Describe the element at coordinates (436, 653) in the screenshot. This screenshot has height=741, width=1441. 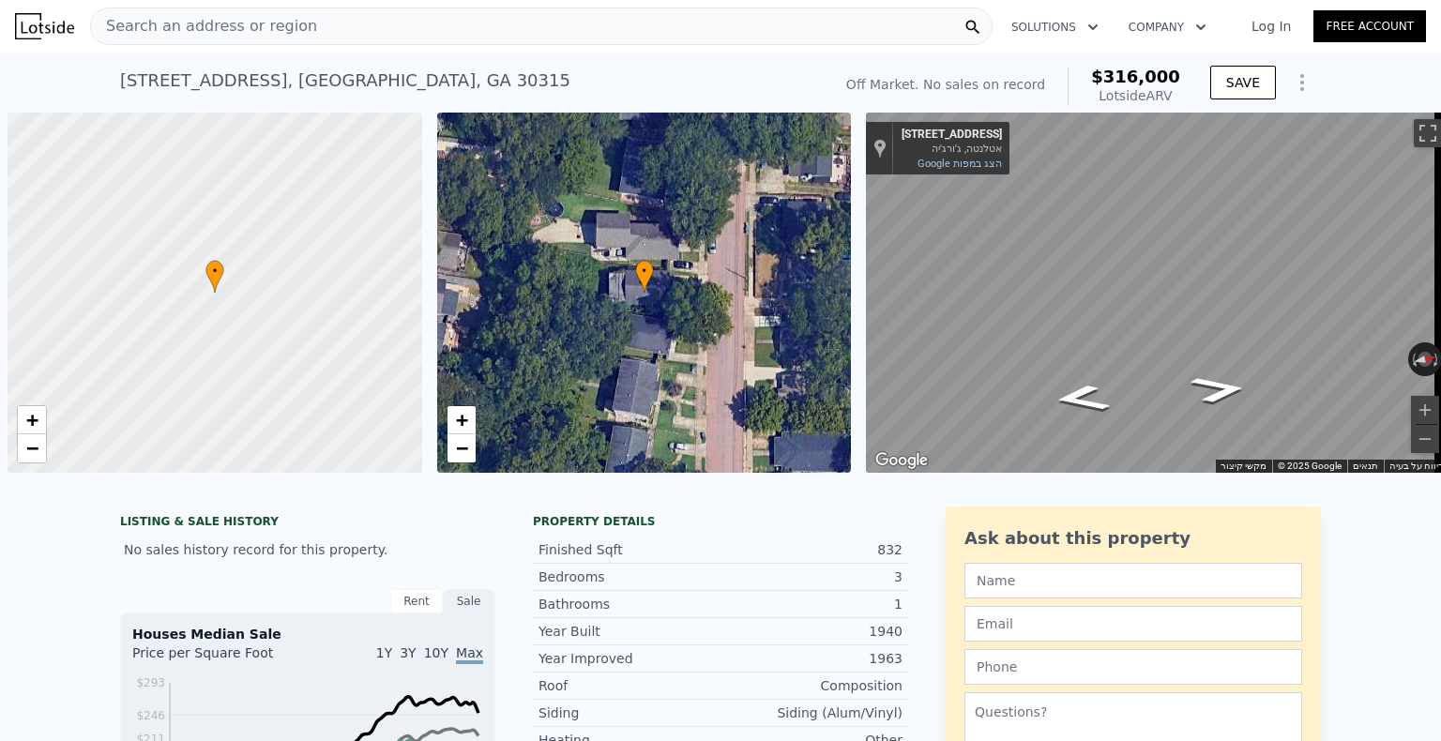
I see `span: 10Y` at that location.